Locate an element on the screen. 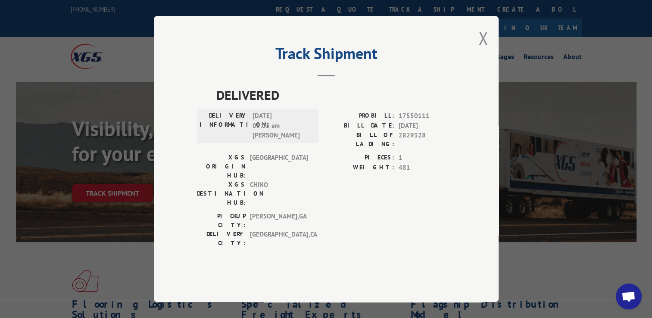 The image size is (652, 318). span: 1 is located at coordinates (427, 158).